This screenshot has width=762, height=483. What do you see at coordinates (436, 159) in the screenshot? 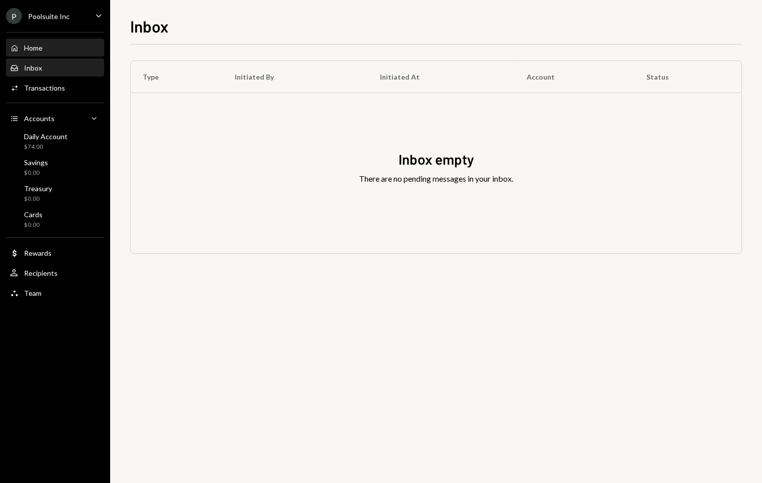
I see `div: Inbox empty` at bounding box center [436, 159].